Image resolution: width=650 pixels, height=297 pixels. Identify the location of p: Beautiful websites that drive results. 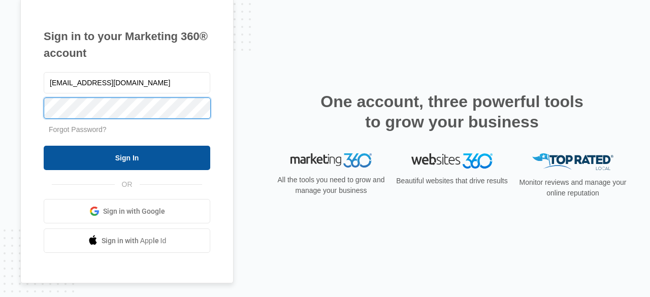
(452, 181).